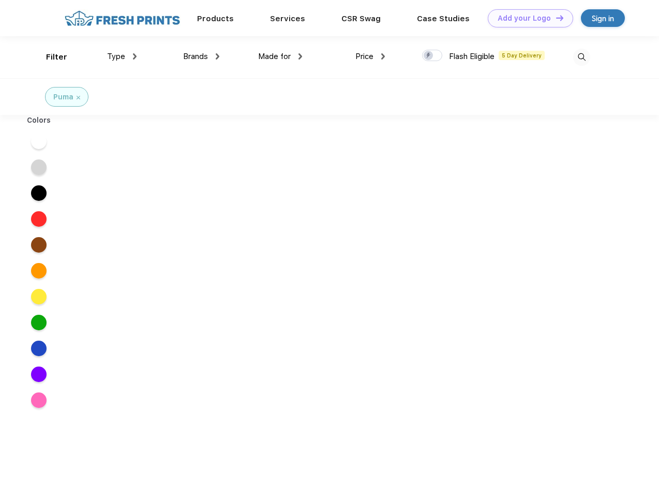 The image size is (659, 497). Describe the element at coordinates (39, 120) in the screenshot. I see `div: Colors` at that location.